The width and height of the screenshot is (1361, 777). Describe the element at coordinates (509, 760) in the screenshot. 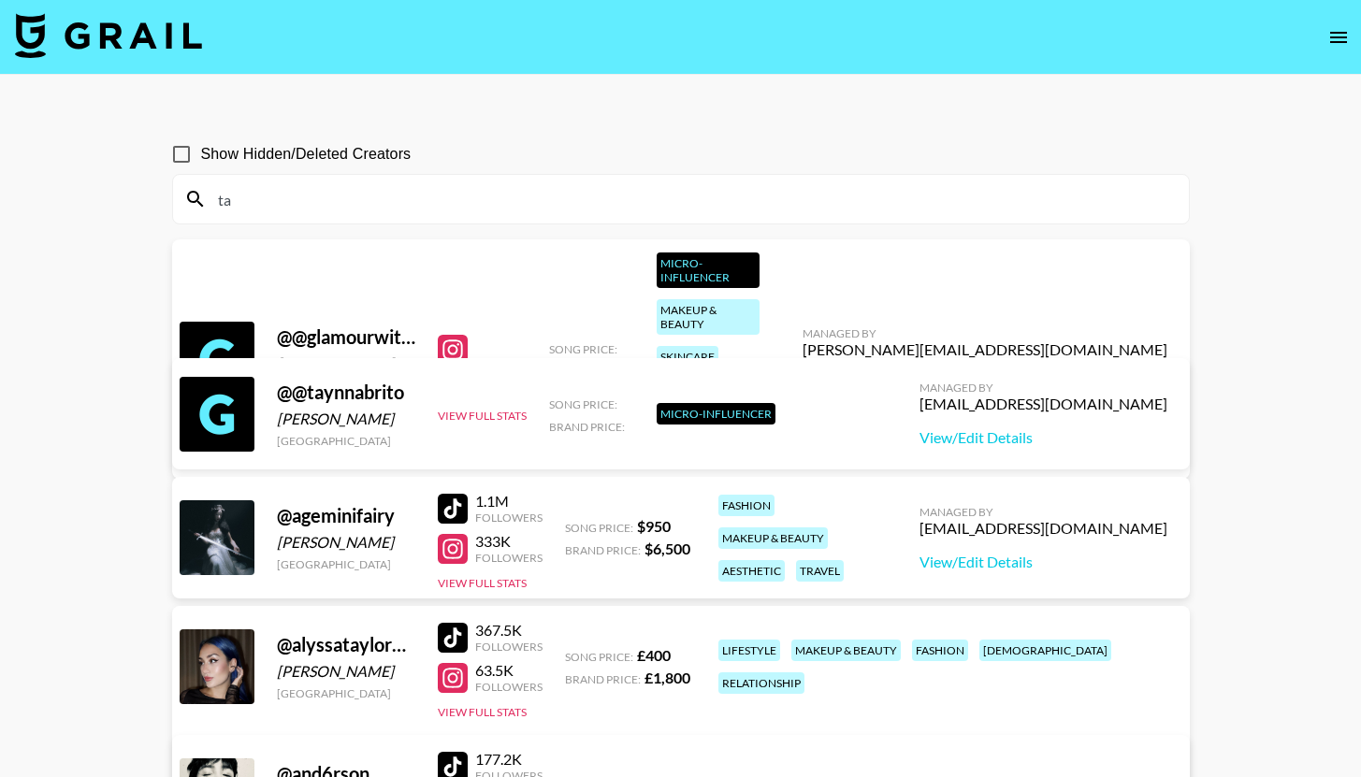

I see `div: 177.2K` at that location.